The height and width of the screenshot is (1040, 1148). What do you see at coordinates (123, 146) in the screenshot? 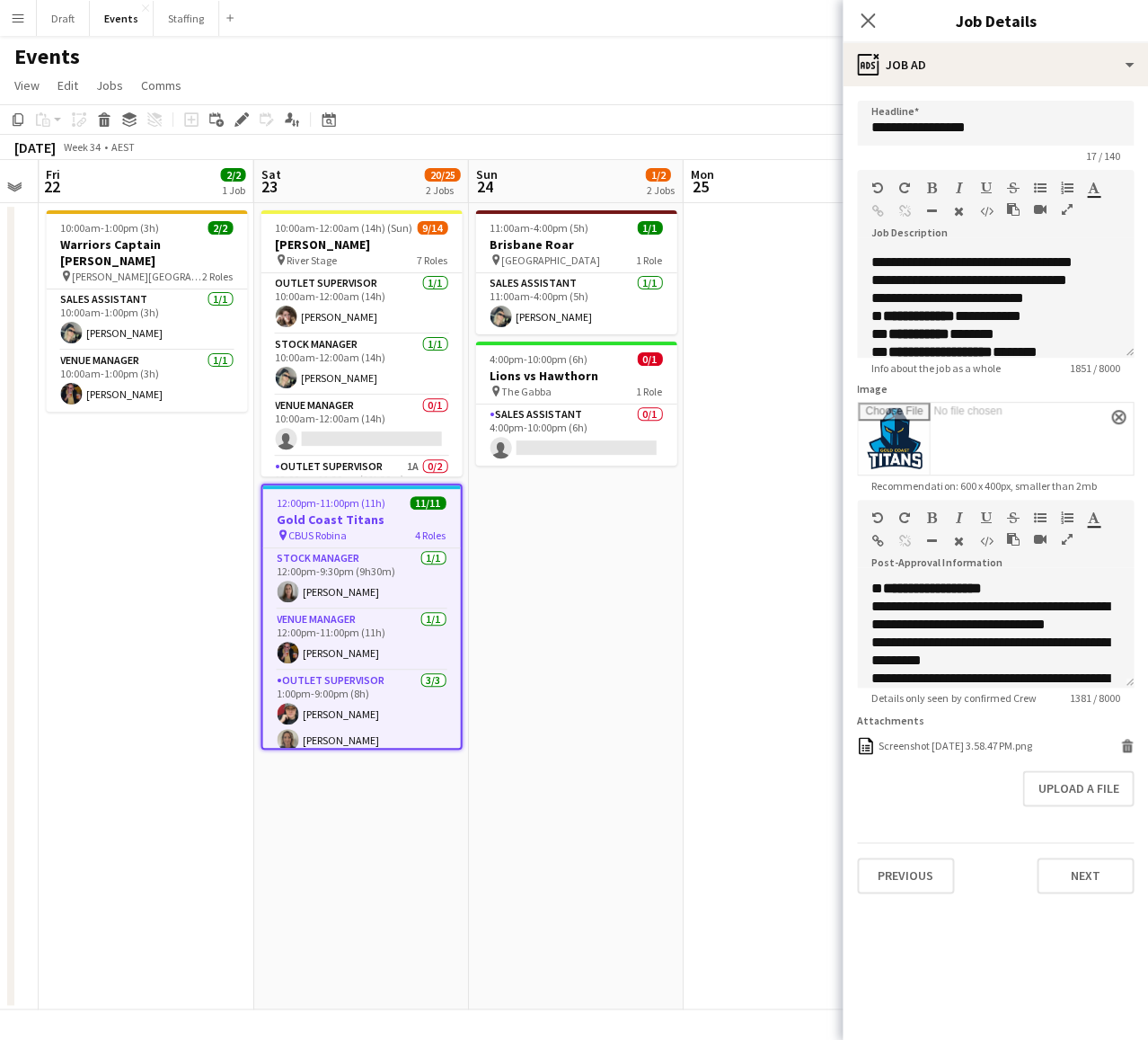
I see `div: AEST` at bounding box center [123, 146].